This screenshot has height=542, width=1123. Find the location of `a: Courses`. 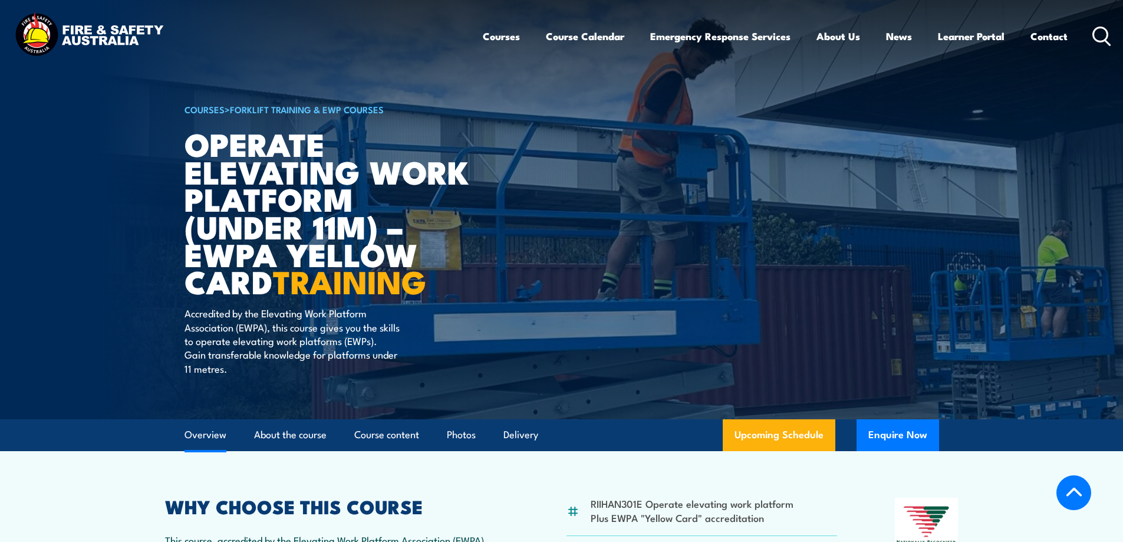

a: Courses is located at coordinates (501, 36).